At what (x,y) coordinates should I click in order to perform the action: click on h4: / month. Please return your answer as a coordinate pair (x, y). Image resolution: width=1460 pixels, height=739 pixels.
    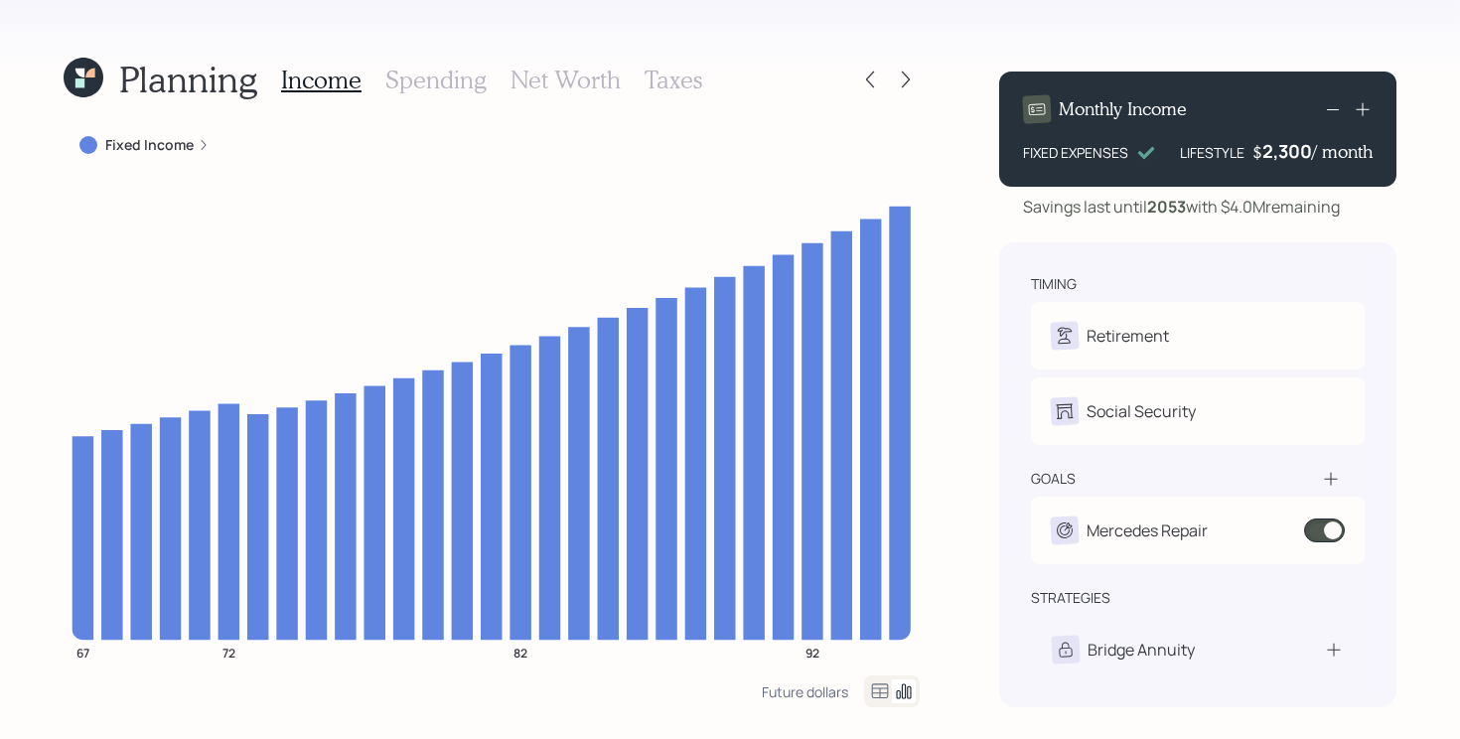
    Looking at the image, I should click on (1342, 152).